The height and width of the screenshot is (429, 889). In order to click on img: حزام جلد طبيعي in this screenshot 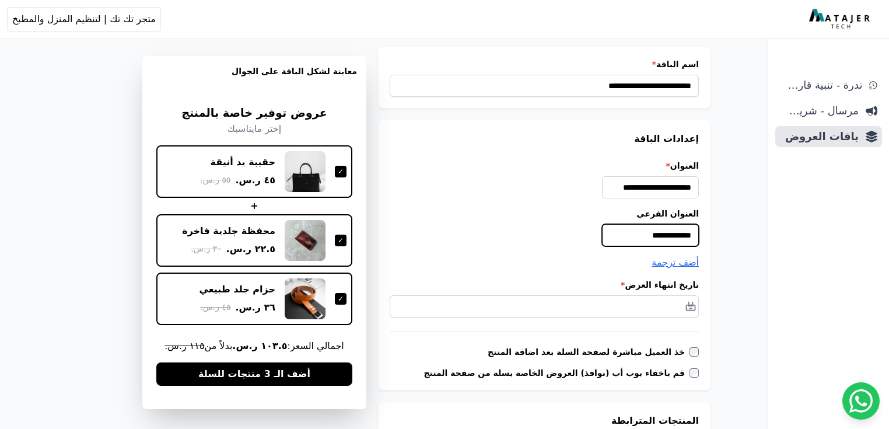, I will do `click(305, 299)`.